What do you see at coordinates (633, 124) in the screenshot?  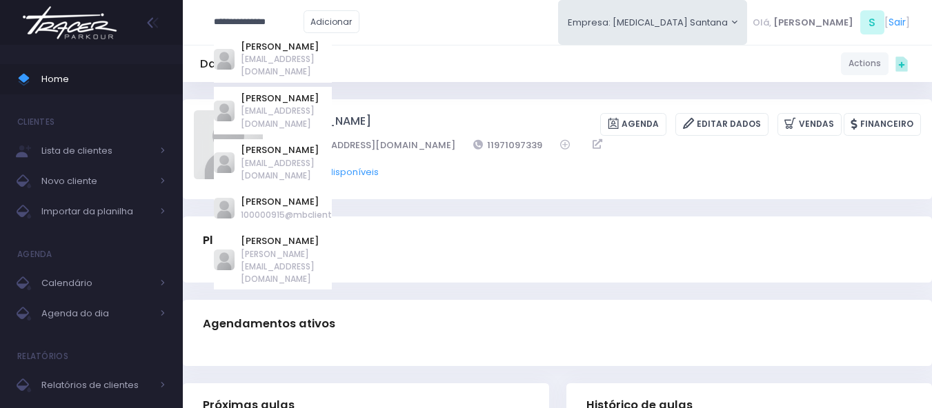 I see `a: Agenda` at bounding box center [633, 124].